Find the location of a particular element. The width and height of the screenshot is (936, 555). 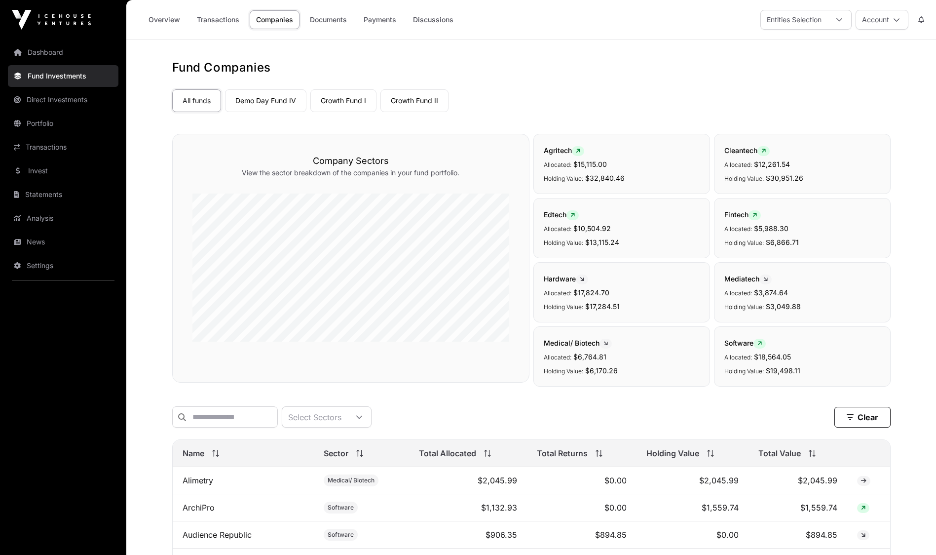

a: Dashboard is located at coordinates (63, 52).